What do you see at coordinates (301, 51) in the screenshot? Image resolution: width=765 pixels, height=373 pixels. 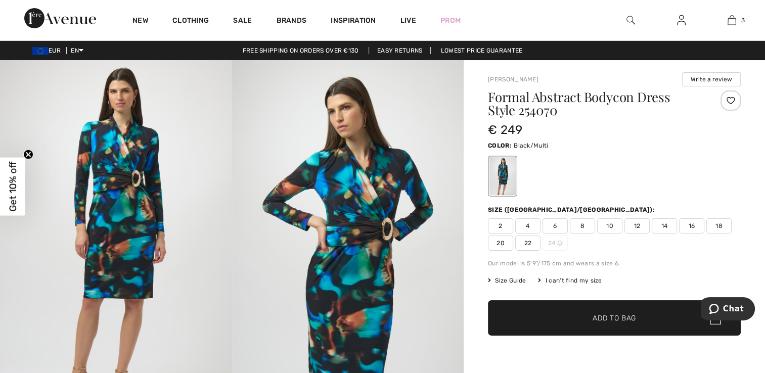 I see `a: Free shipping on orders over €130` at bounding box center [301, 51].